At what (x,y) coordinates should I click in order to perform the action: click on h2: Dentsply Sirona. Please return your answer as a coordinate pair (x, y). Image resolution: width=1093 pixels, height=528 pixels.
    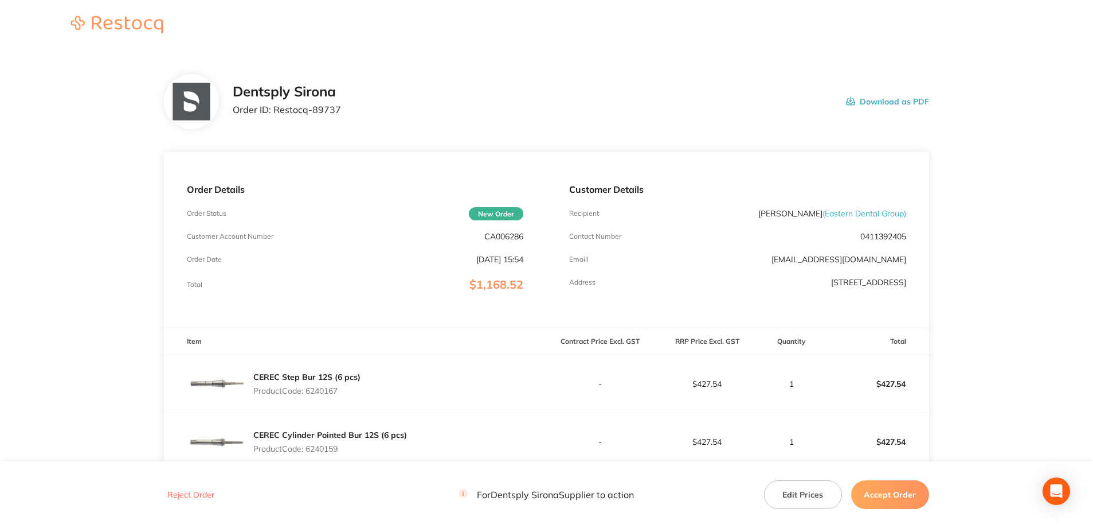
    Looking at the image, I should click on (287, 92).